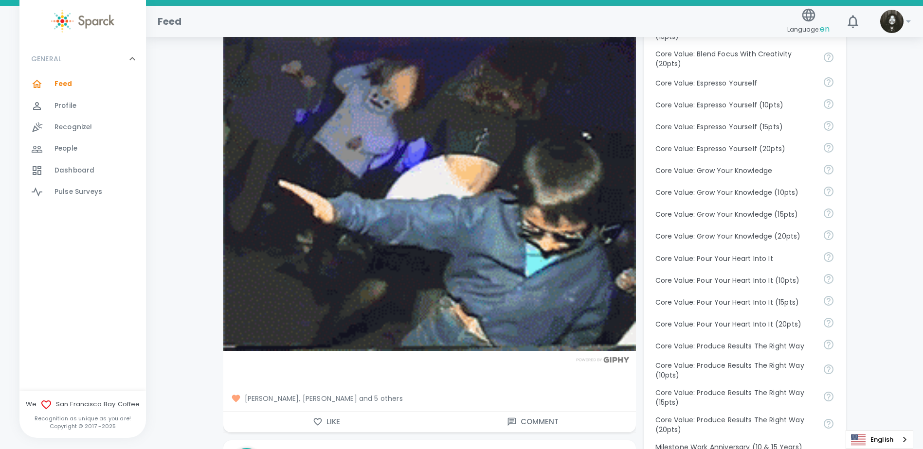 This screenshot has height=449, width=923. I want to click on img: Picture of Angel, so click(892, 21).